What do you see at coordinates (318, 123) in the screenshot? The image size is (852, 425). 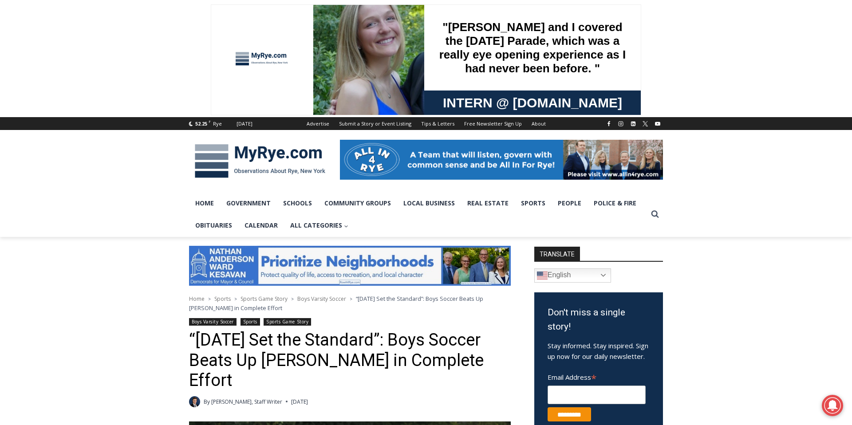 I see `a: Advertise` at bounding box center [318, 123].